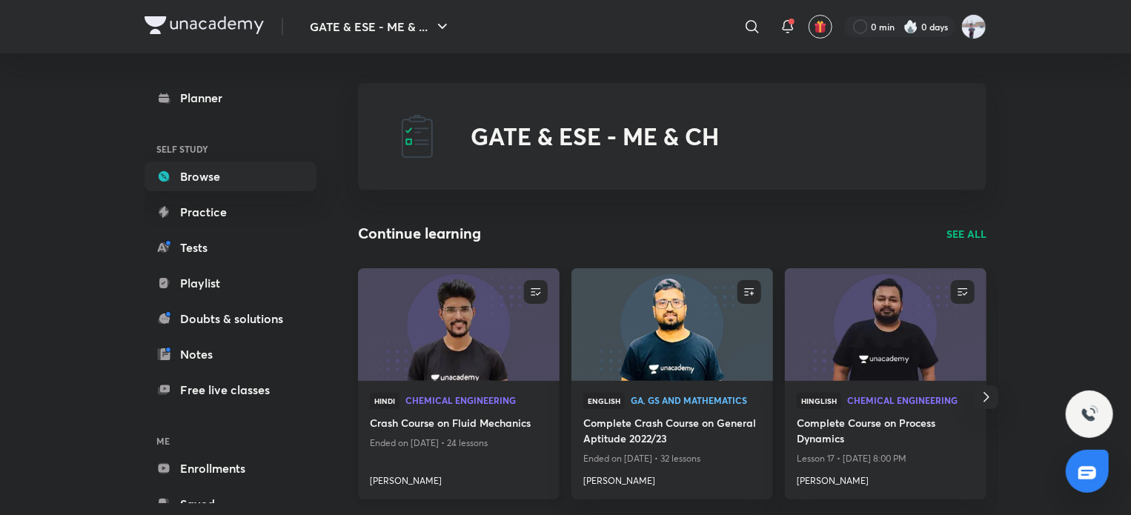  I want to click on a: Doubts & solutions, so click(230, 319).